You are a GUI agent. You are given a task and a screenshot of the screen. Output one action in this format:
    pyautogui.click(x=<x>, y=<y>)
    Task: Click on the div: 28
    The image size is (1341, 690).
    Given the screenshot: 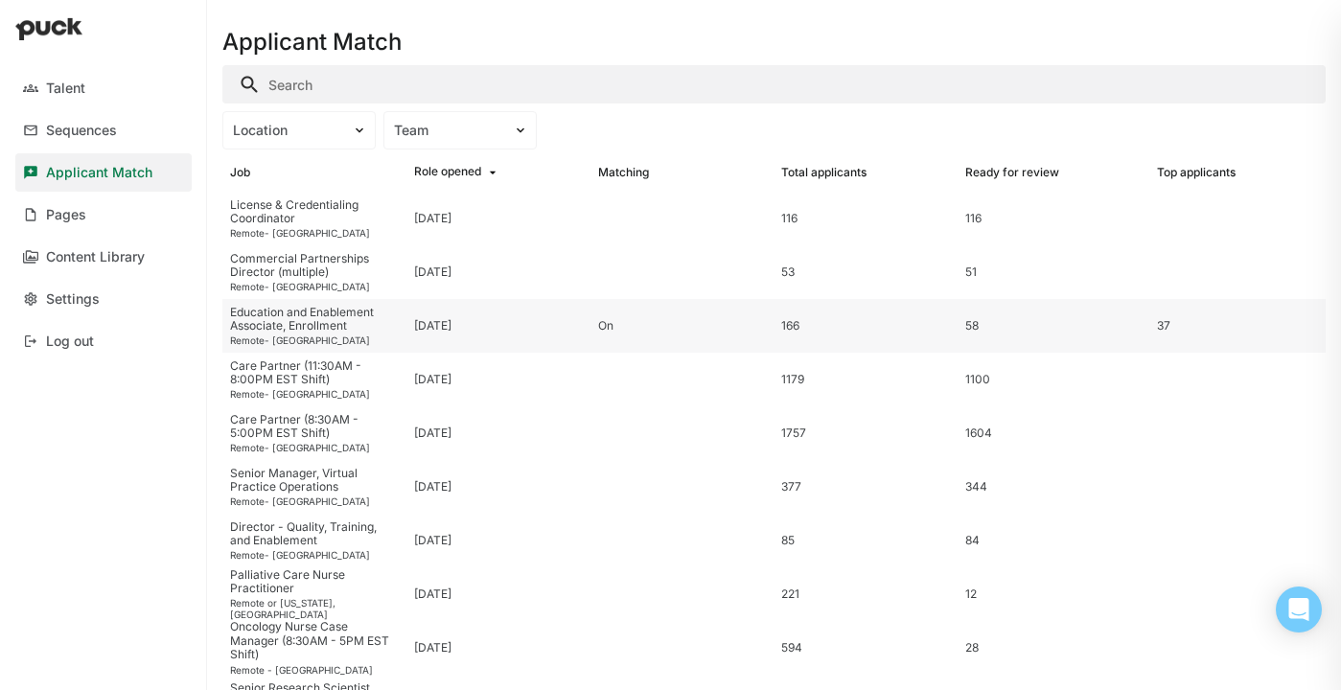 What is the action you would take?
    pyautogui.click(x=1050, y=648)
    